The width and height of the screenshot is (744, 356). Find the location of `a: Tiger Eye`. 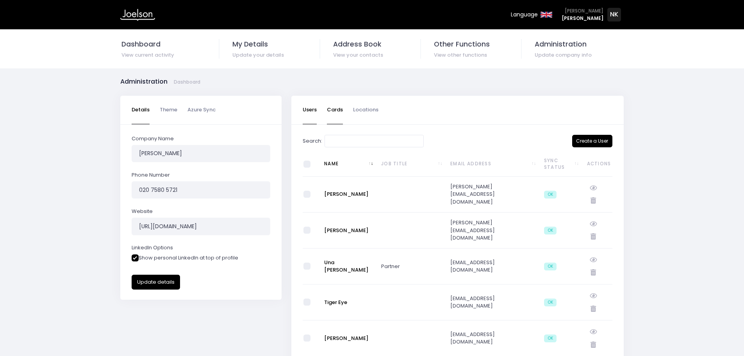

a: Tiger Eye is located at coordinates (336, 302).